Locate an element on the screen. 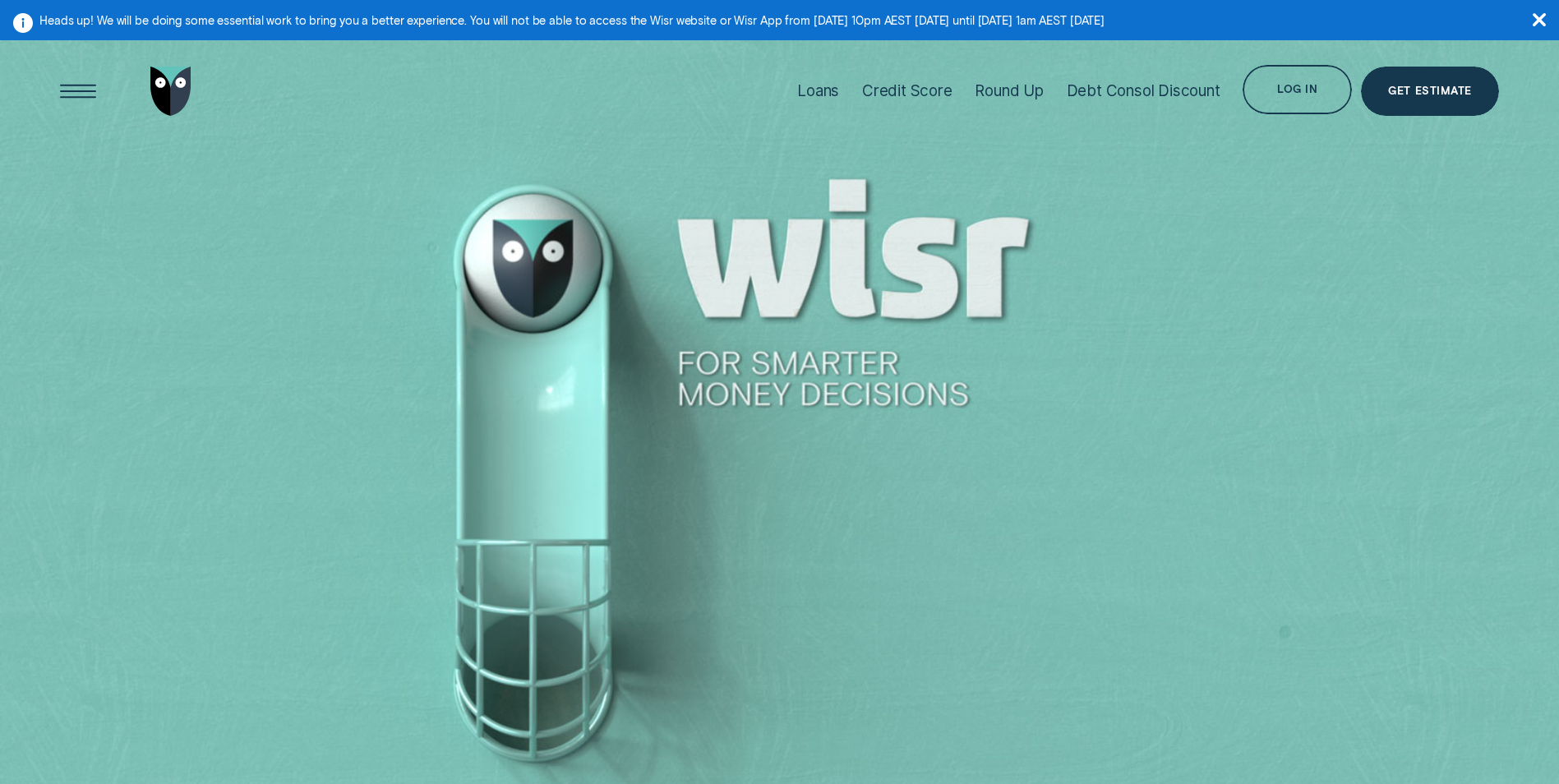  button: Log in is located at coordinates (1297, 90).